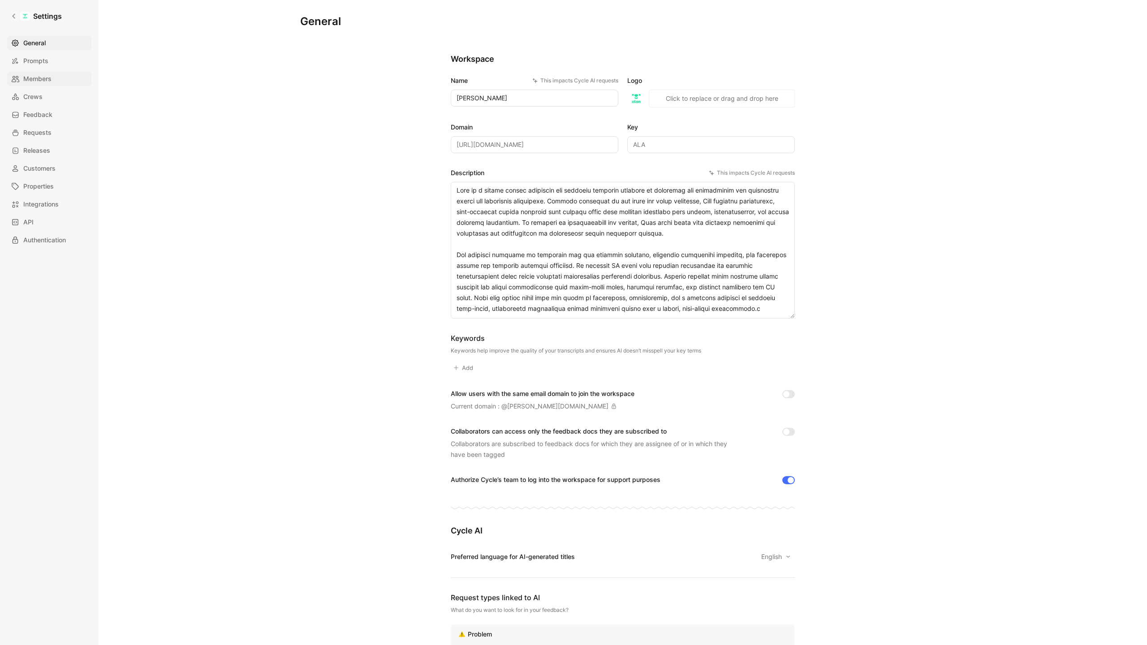  Describe the element at coordinates (49, 186) in the screenshot. I see `a: Properties` at that location.